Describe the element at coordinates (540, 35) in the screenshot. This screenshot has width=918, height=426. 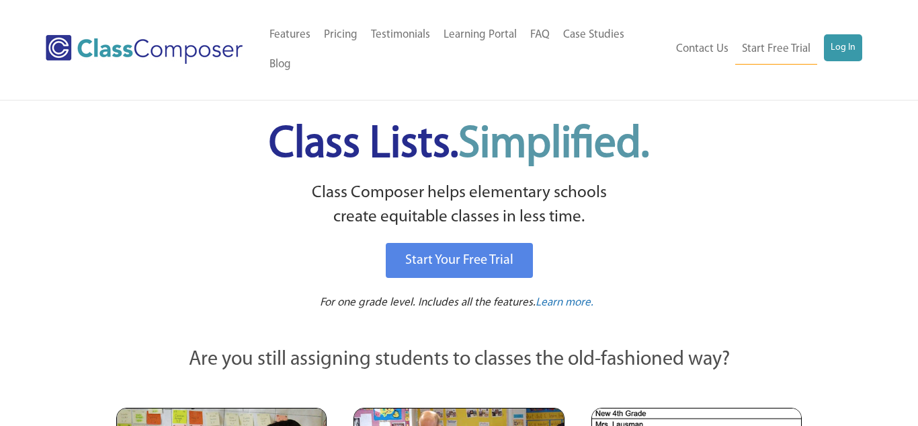
I see `a: FAQ` at that location.